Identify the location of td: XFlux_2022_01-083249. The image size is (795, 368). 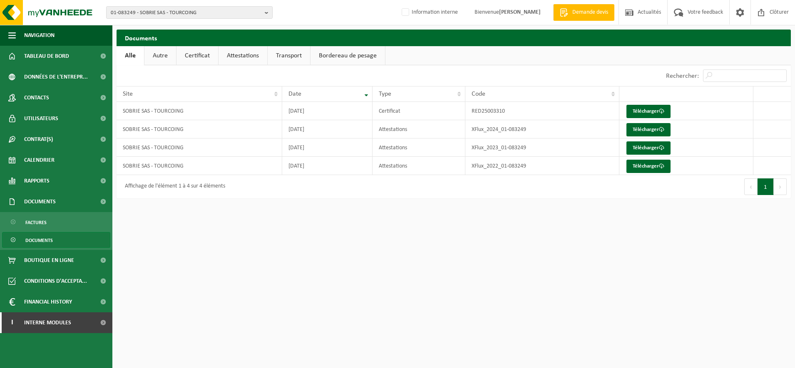
(542, 166).